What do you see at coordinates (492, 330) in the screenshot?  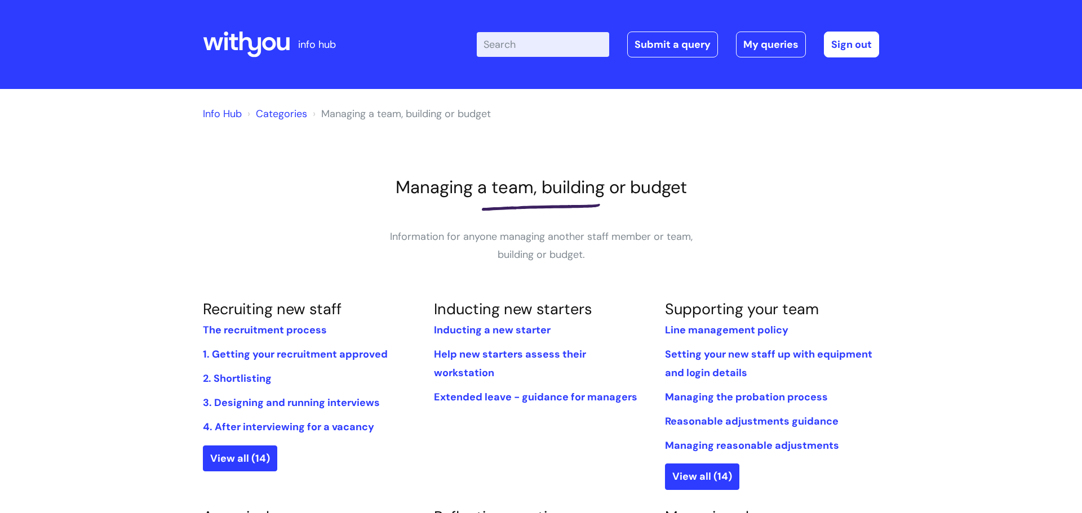 I see `a: Inducting a new starter` at bounding box center [492, 330].